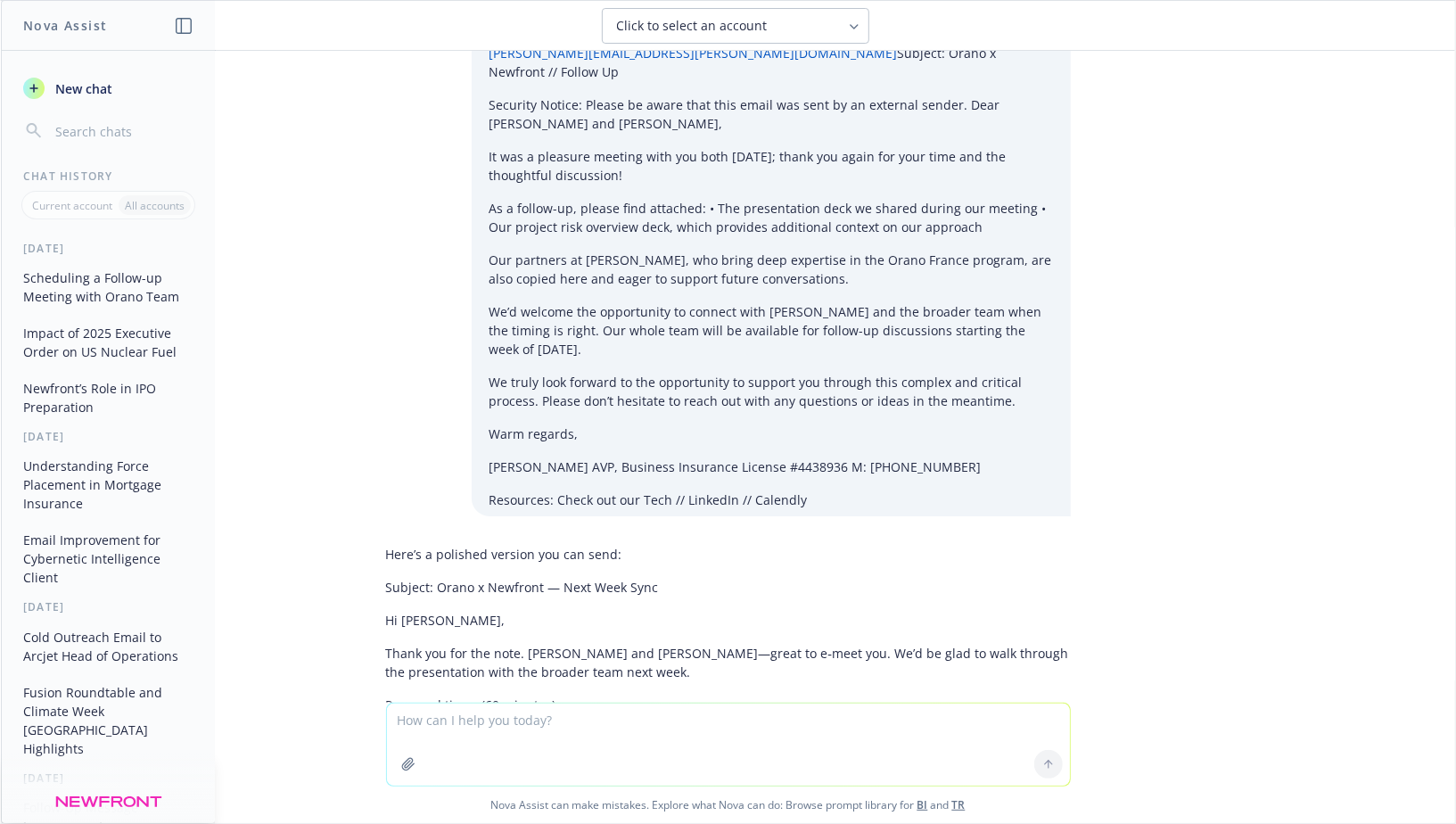  Describe the element at coordinates (72, 206) in the screenshot. I see `p: Current account` at that location.